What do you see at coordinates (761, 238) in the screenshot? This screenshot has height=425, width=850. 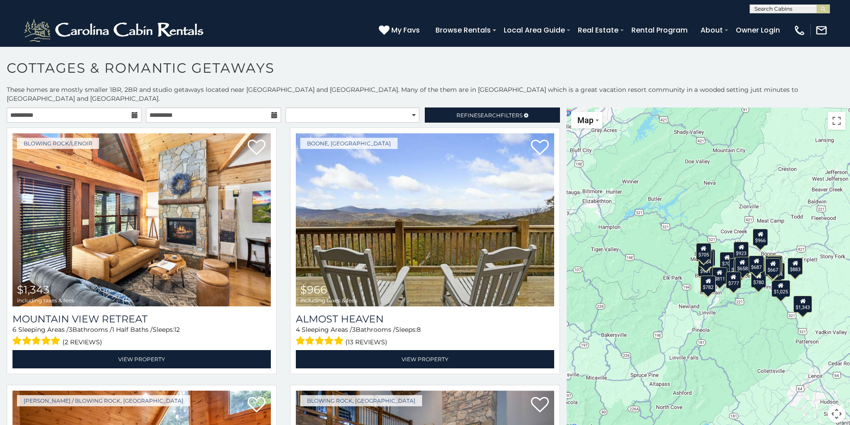 I see `div: $966` at bounding box center [761, 238].